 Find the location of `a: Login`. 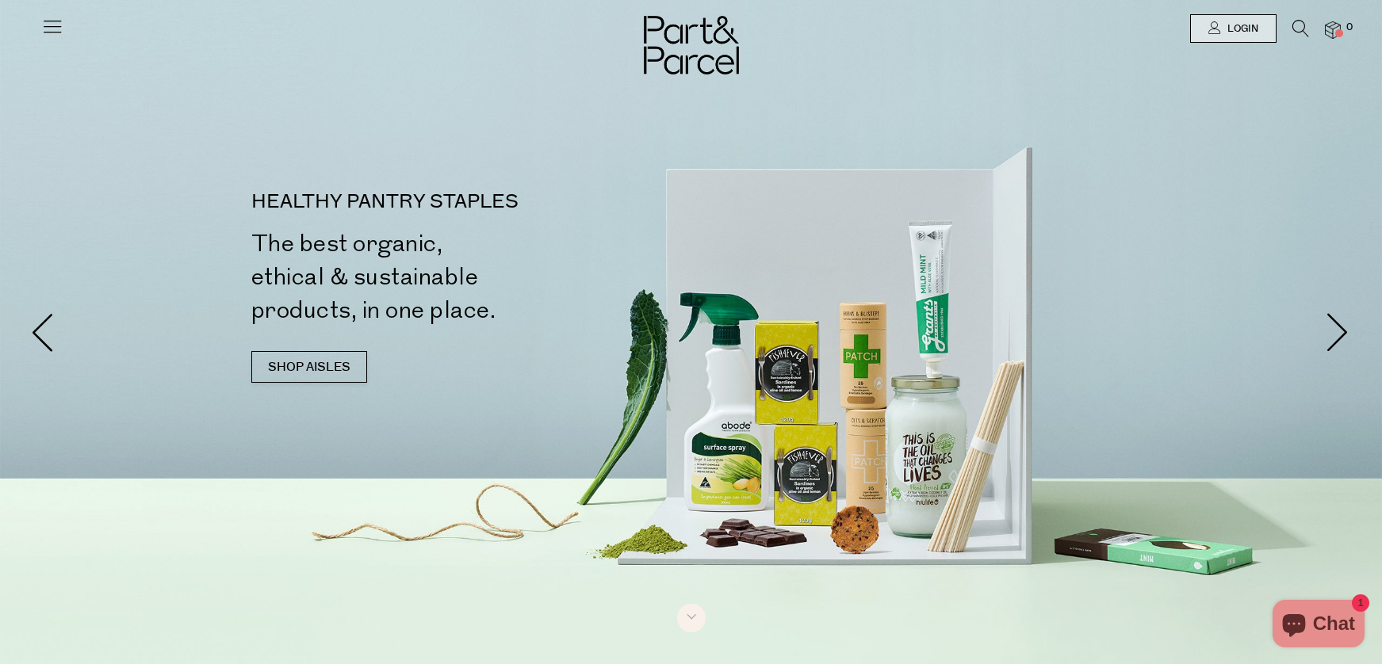

a: Login is located at coordinates (1233, 29).